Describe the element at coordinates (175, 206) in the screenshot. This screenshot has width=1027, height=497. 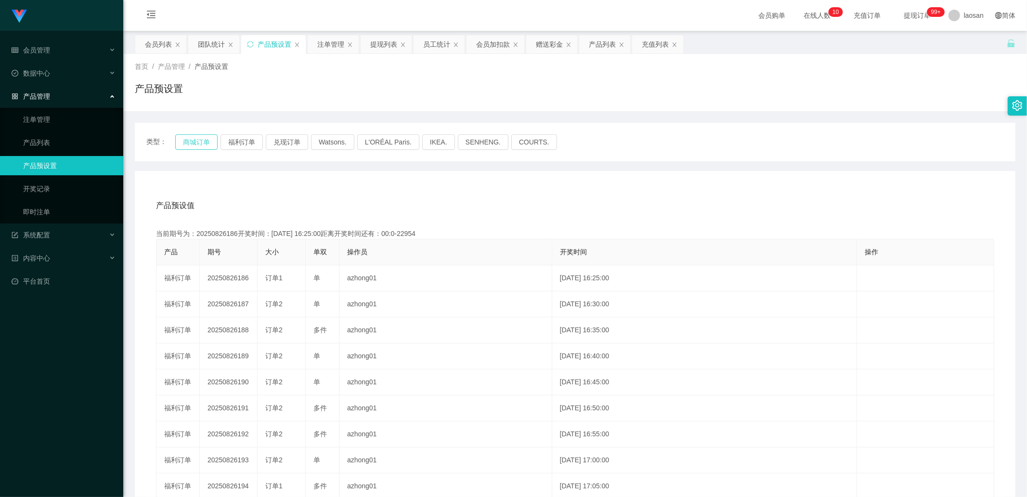
I see `span: 产品预设值` at that location.